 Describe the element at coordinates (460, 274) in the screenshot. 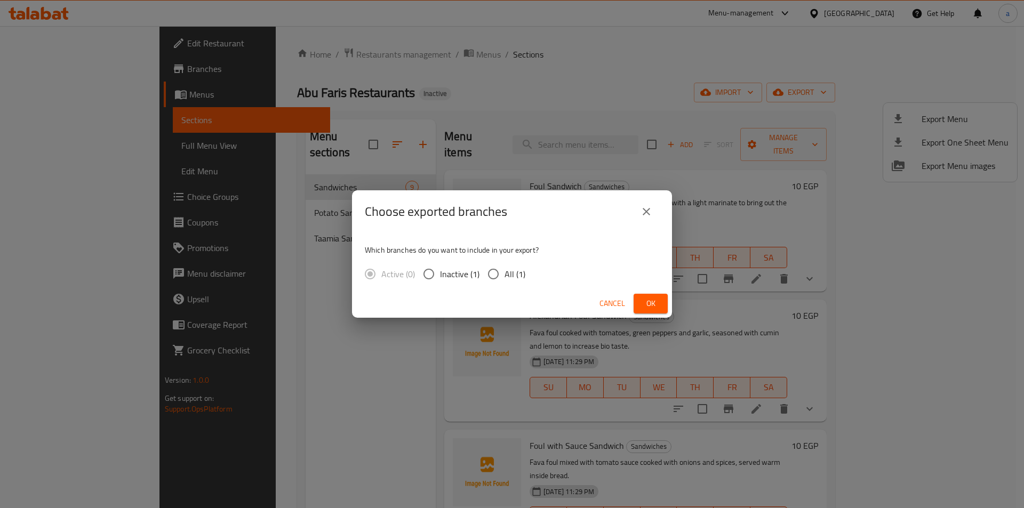

I see `span: Inactive (1)` at that location.